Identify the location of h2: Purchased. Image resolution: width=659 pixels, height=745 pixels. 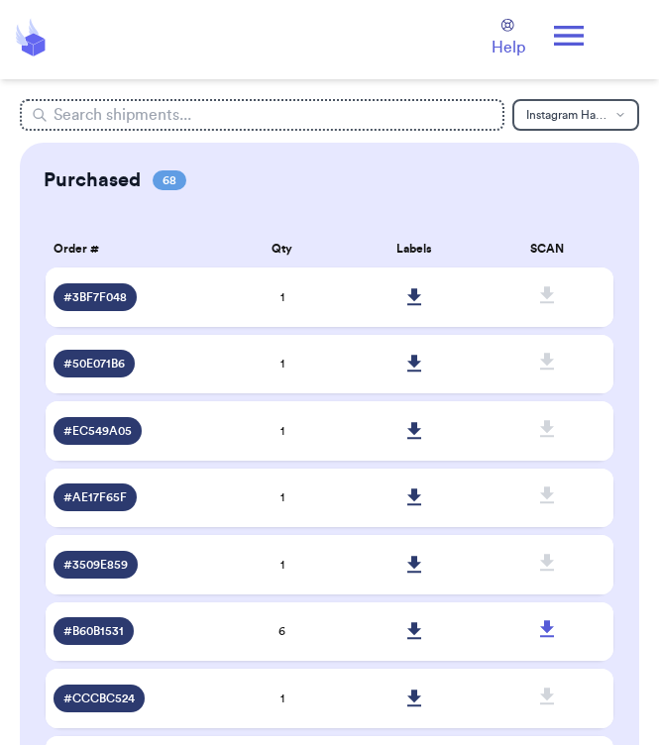
(92, 180).